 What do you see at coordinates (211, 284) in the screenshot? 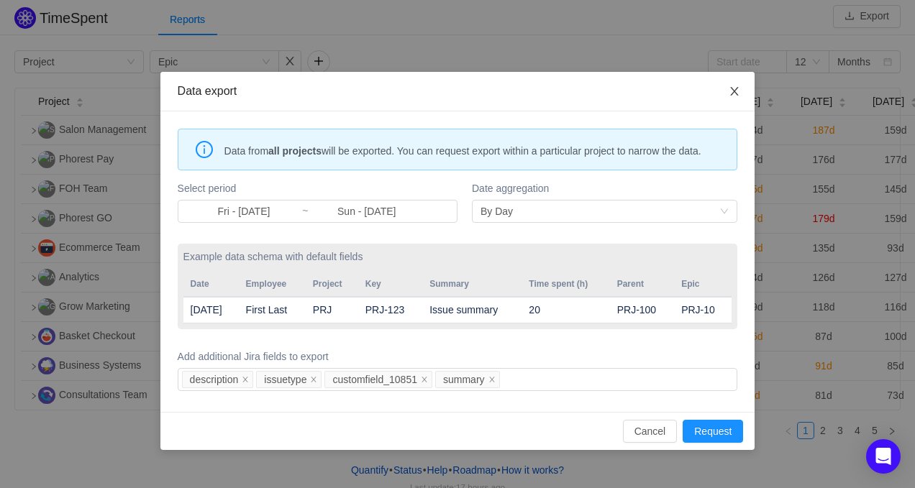
I see `th: Date` at bounding box center [211, 284].